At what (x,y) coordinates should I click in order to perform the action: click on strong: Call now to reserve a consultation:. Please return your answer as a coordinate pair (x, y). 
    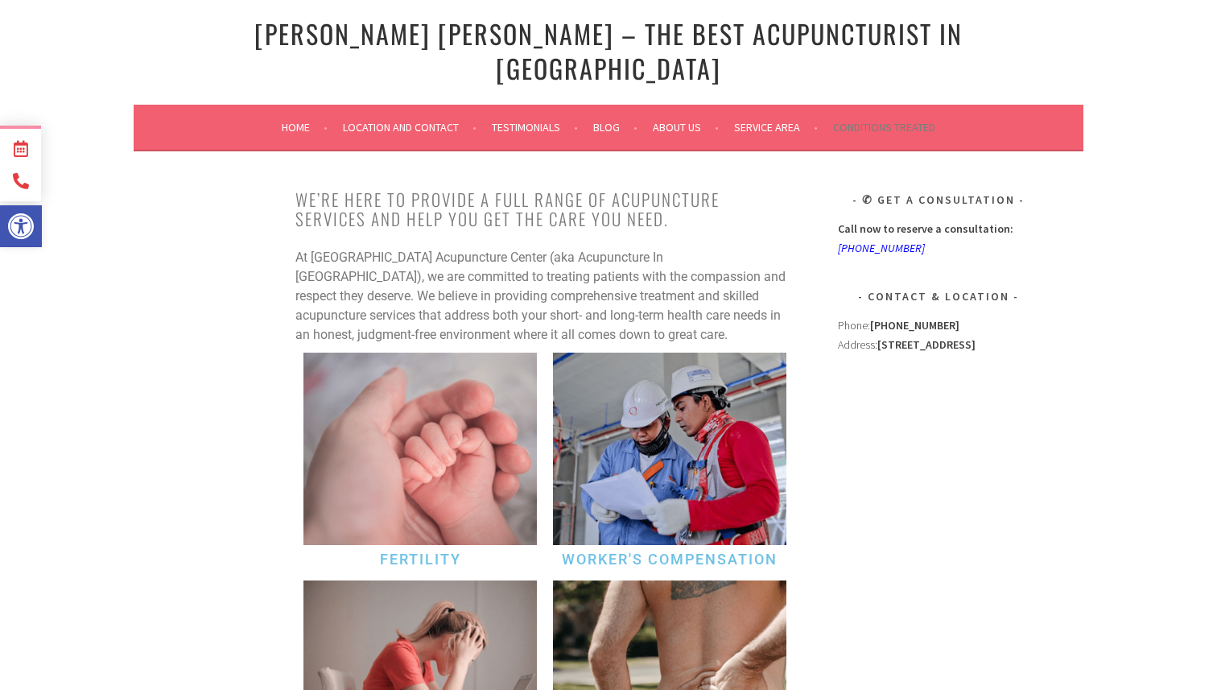
    Looking at the image, I should click on (926, 229).